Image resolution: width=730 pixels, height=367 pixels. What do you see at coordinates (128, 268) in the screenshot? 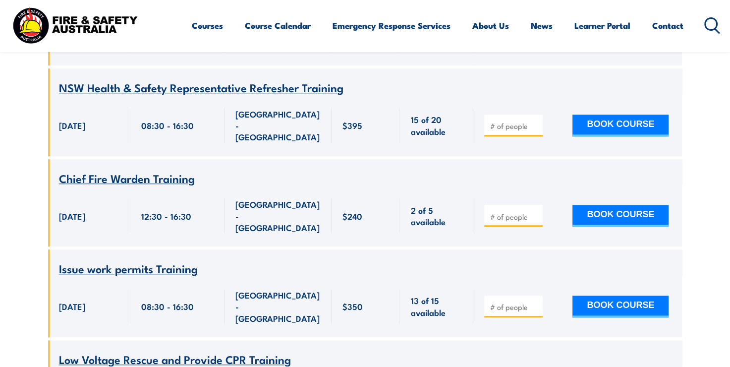
I see `a: Issue work permits Training` at bounding box center [128, 268].